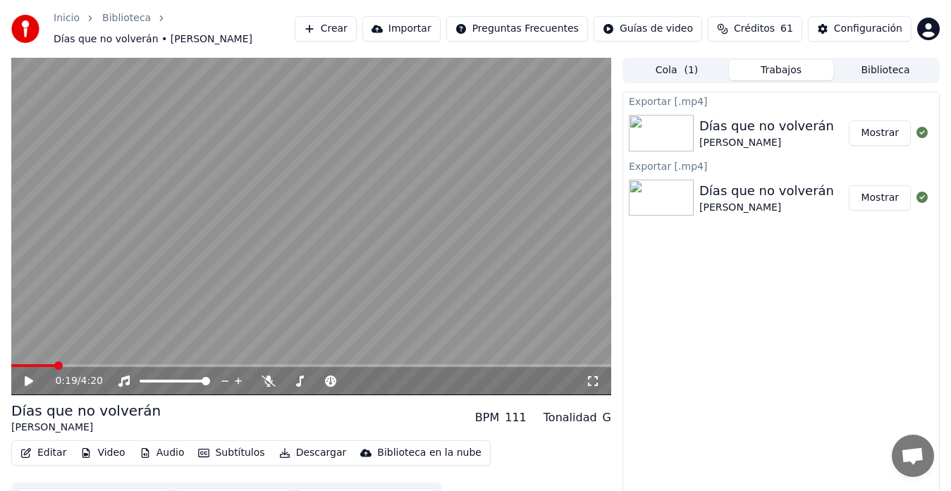 The width and height of the screenshot is (951, 491). What do you see at coordinates (755, 29) in the screenshot?
I see `button: Créditos61` at bounding box center [755, 29].